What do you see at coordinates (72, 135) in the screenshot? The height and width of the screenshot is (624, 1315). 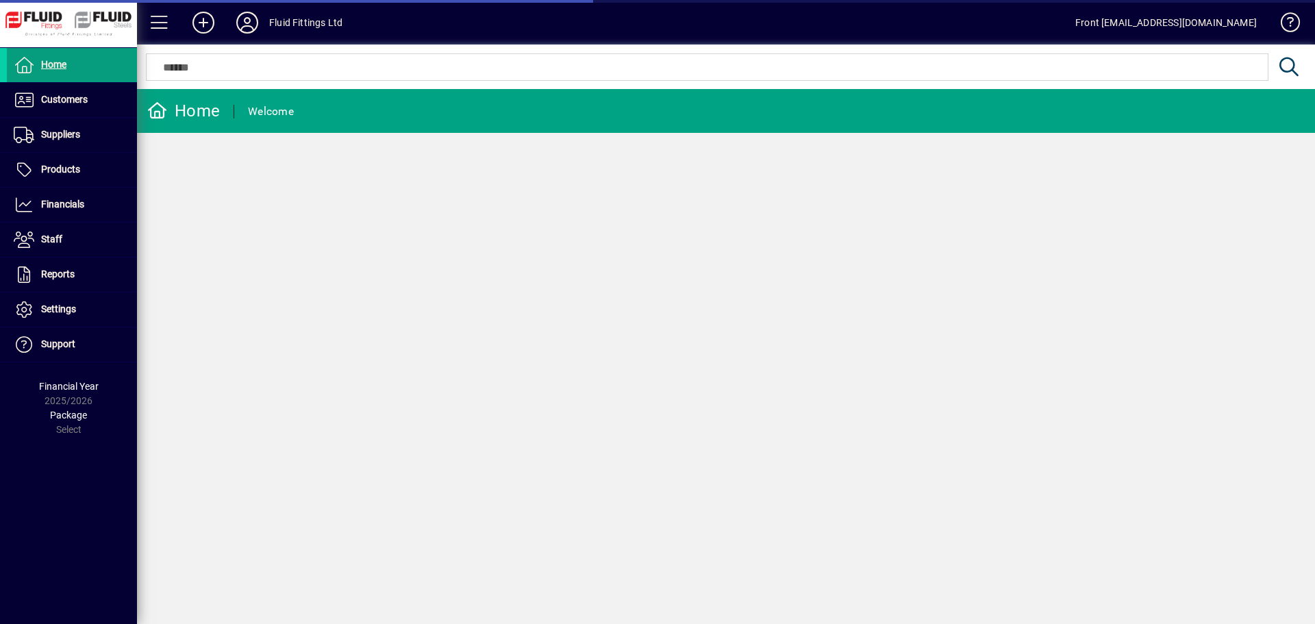 I see `a: Suppliers` at bounding box center [72, 135].